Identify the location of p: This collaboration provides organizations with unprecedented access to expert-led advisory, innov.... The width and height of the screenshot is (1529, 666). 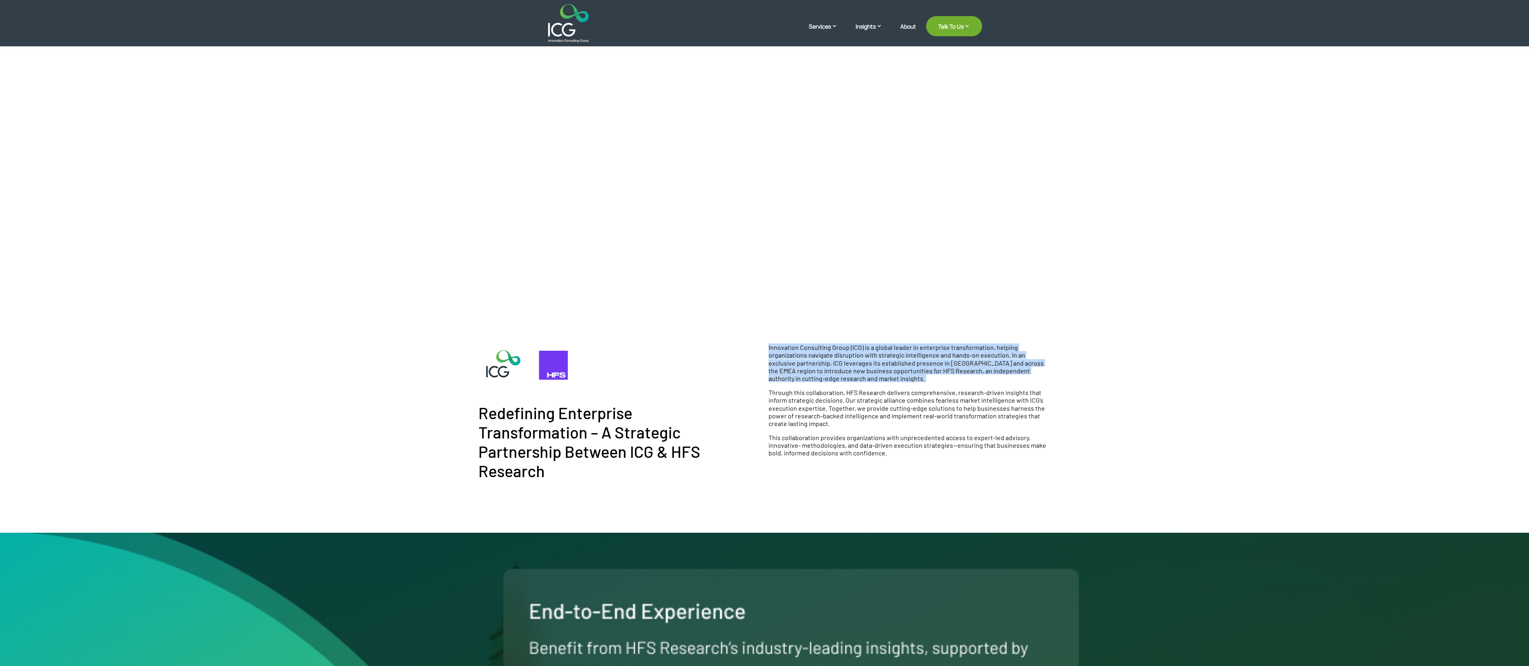
(909, 446).